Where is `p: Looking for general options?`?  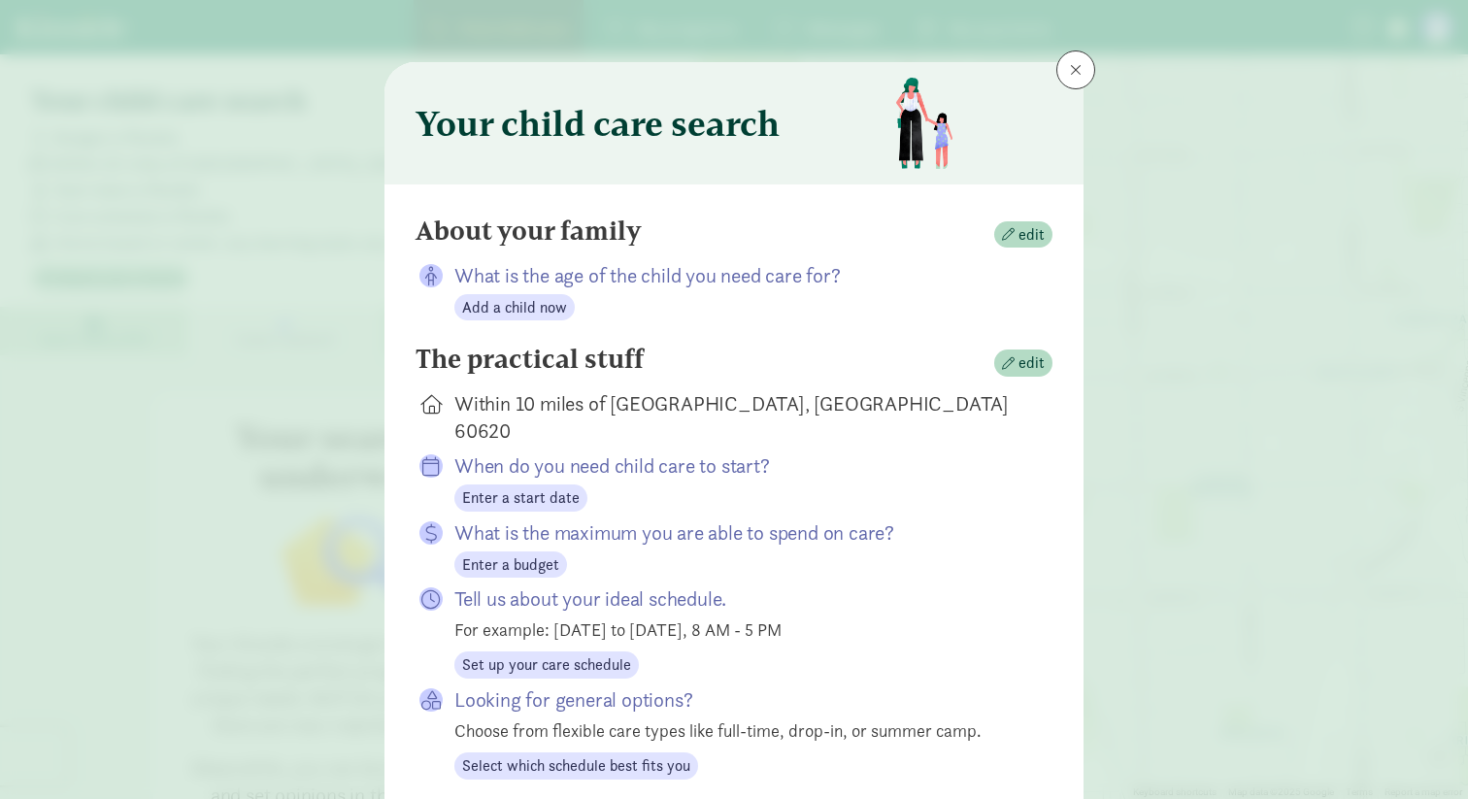
p: Looking for general options? is located at coordinates (738, 700).